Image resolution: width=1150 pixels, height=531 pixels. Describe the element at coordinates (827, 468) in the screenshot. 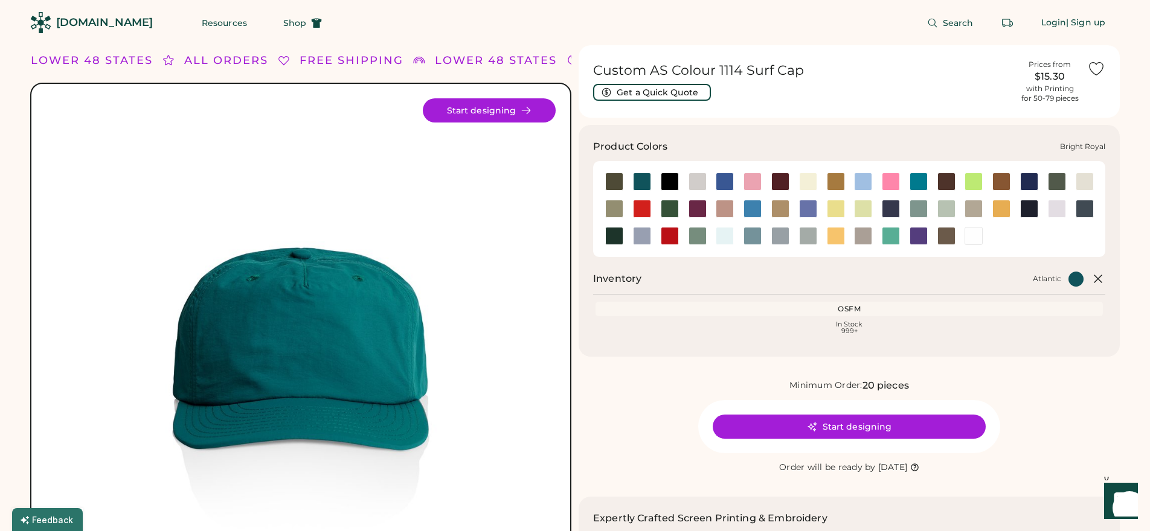

I see `div: Order will be ready by` at that location.